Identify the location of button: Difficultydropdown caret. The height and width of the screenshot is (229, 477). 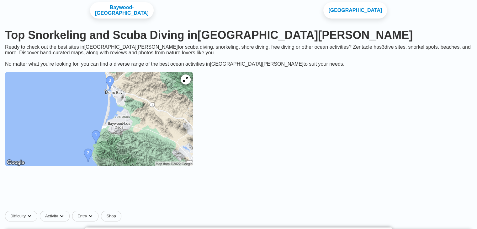
(22, 216).